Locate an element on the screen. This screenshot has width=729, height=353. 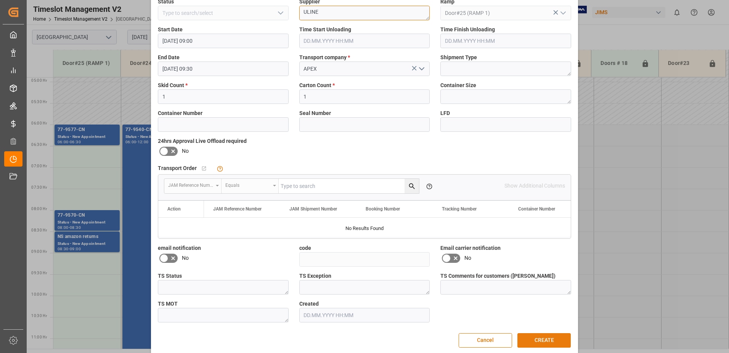
span: code is located at coordinates (305, 248).